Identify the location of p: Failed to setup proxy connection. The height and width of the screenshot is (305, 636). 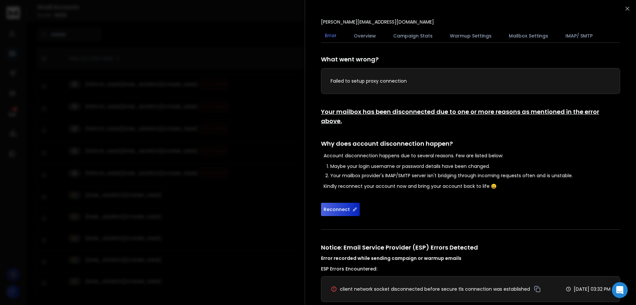
(471, 81).